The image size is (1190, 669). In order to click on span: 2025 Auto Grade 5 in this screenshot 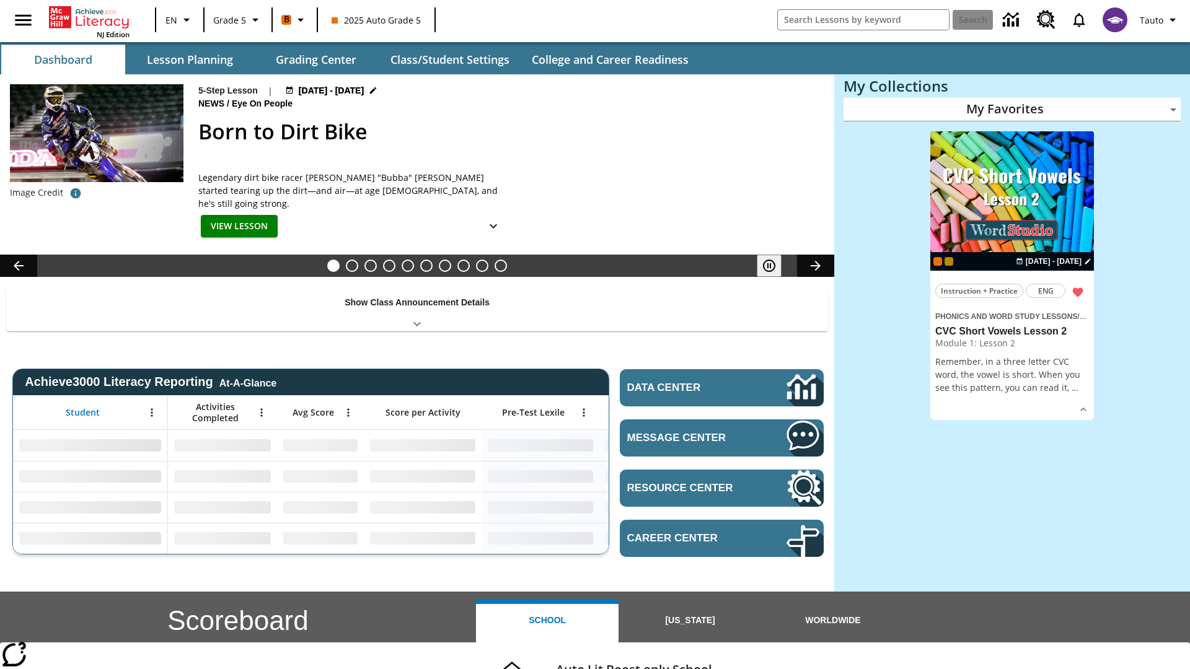, I will do `click(376, 20)`.